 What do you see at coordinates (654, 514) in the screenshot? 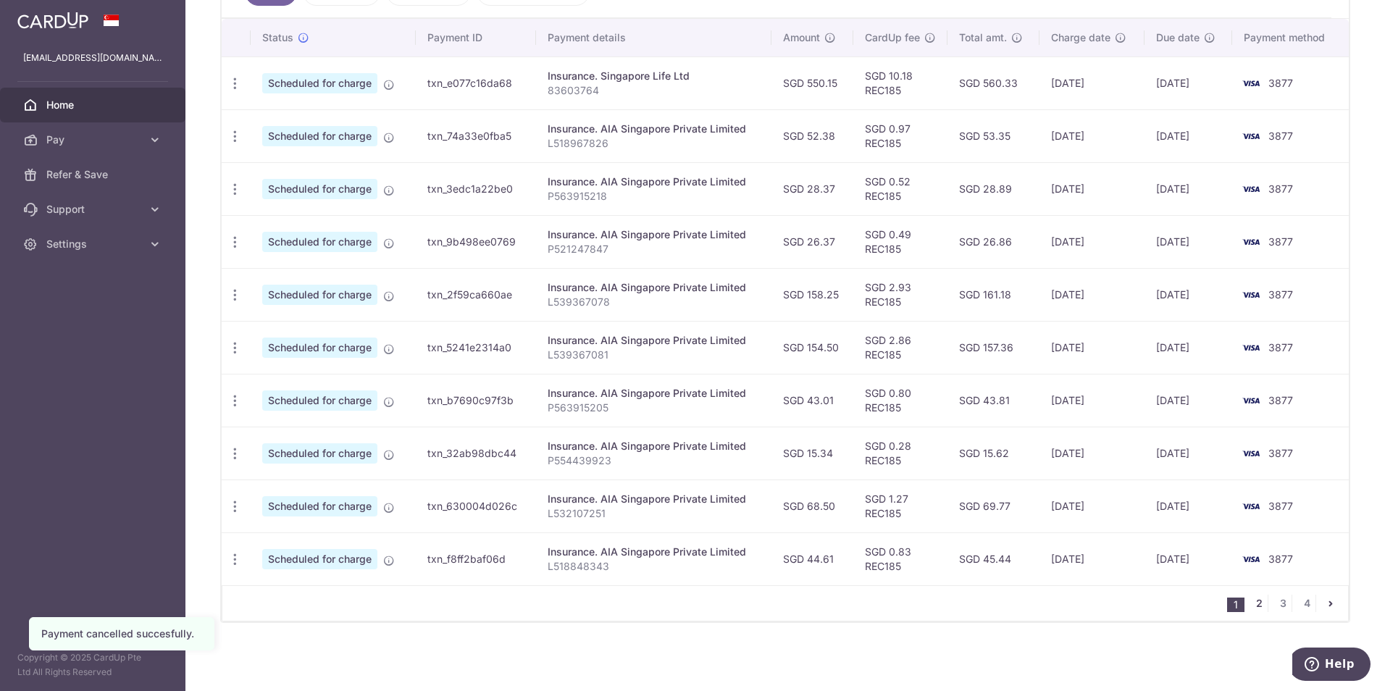
I see `p: L532107251` at bounding box center [654, 514].